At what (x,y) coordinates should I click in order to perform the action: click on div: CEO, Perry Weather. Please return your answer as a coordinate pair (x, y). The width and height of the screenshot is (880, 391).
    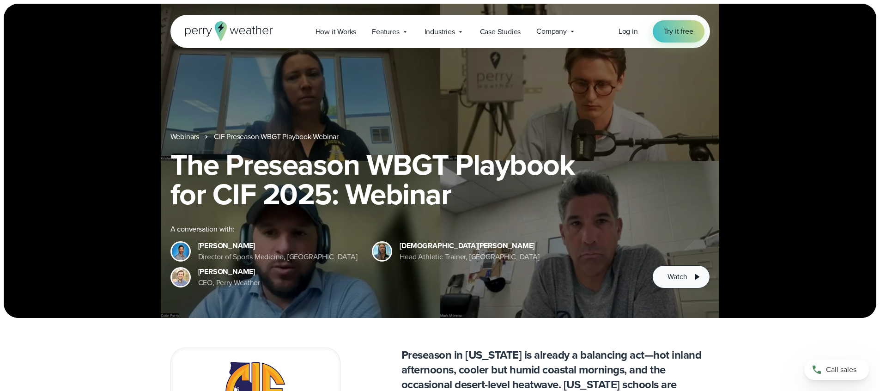
    Looking at the image, I should click on (229, 283).